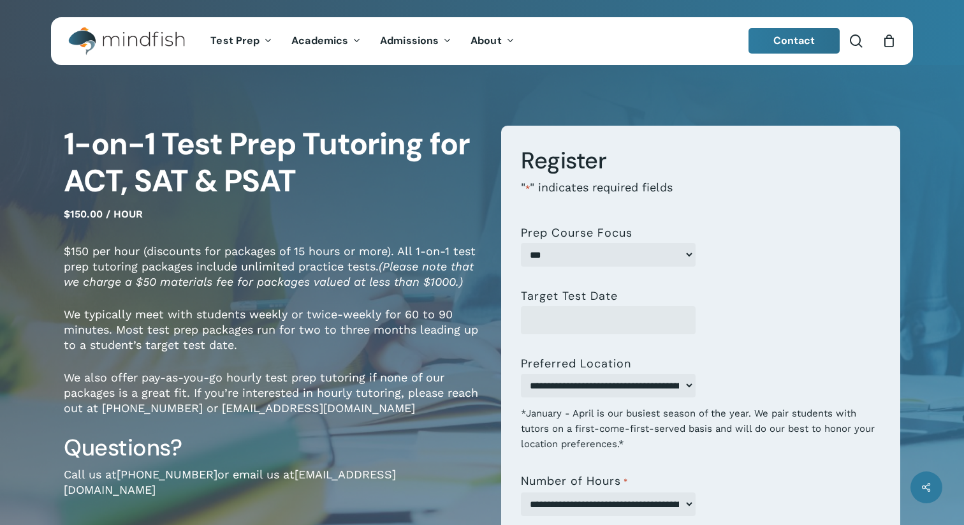  I want to click on h1: 1-on-1 Test Prep Tutoring for ACT, SAT & PSAT, so click(273, 163).